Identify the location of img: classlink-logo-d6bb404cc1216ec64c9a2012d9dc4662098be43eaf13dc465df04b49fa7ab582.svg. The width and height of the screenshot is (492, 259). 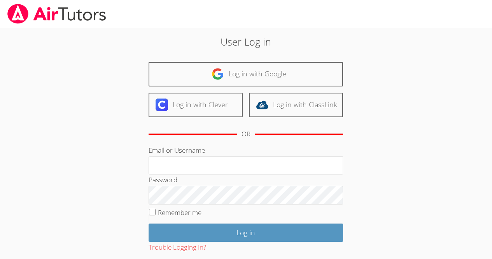
(262, 105).